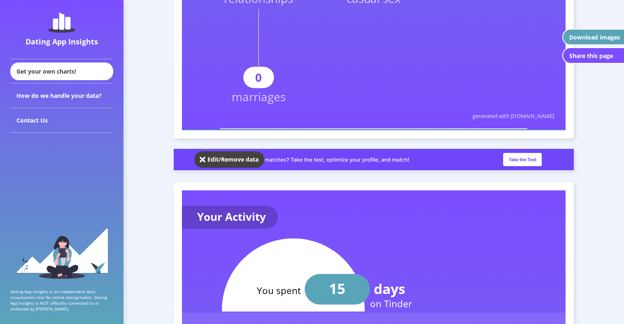 Image resolution: width=624 pixels, height=324 pixels. I want to click on text: on Tinder, so click(391, 304).